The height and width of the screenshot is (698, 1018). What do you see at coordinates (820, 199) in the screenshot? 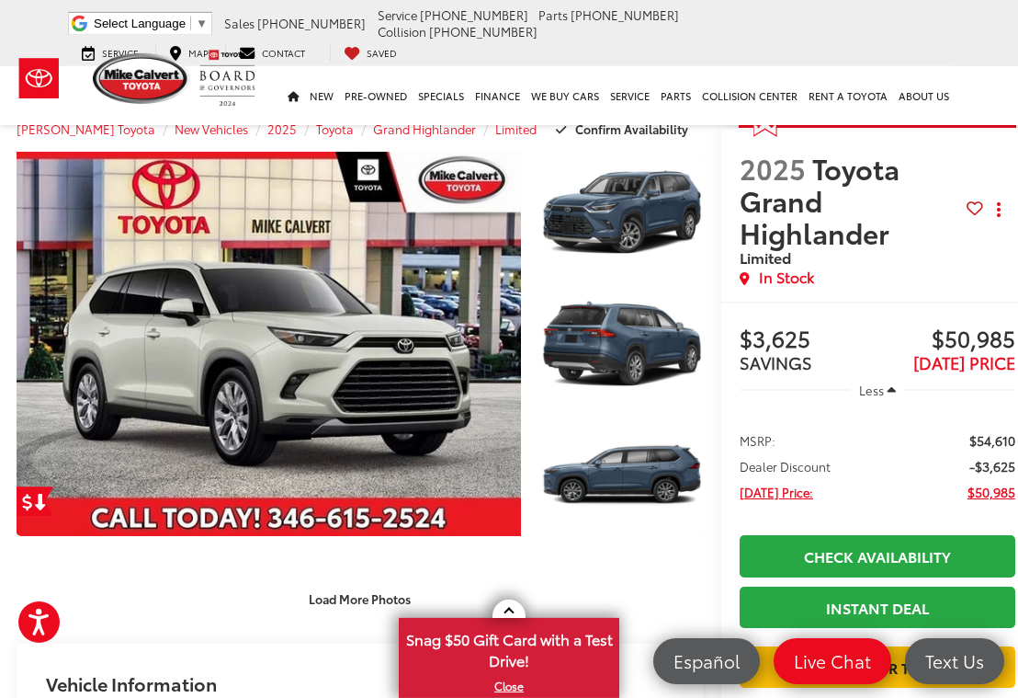
I see `span: Toyota Grand Highlander` at bounding box center [820, 199].